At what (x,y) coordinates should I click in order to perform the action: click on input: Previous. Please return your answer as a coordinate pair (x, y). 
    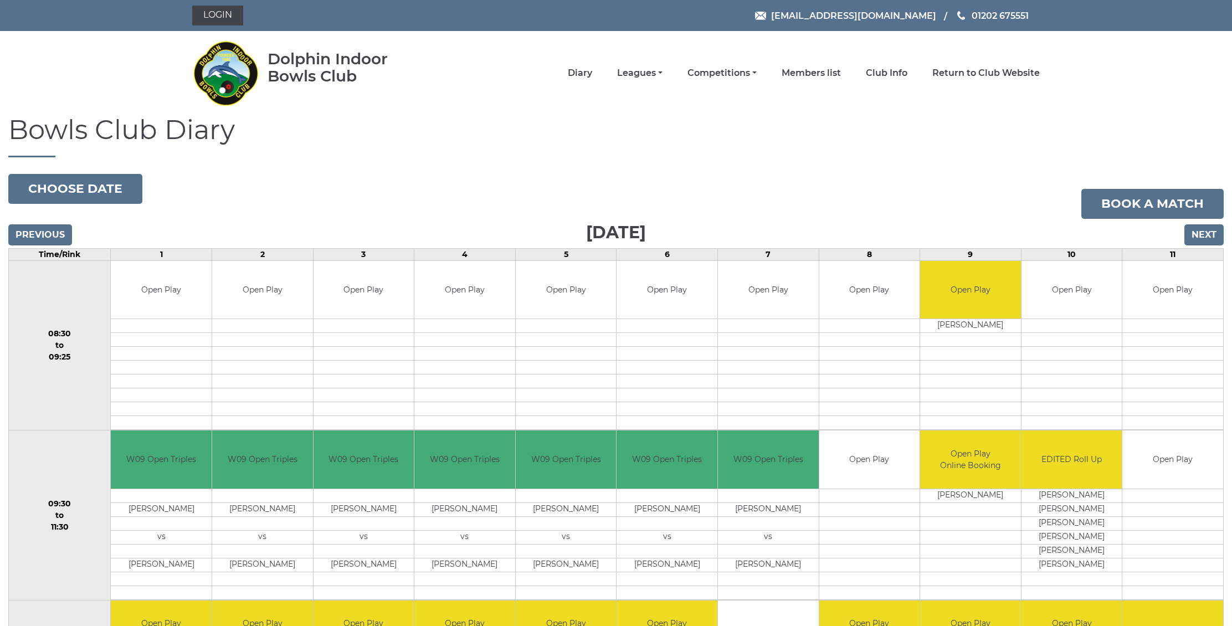
    Looking at the image, I should click on (40, 235).